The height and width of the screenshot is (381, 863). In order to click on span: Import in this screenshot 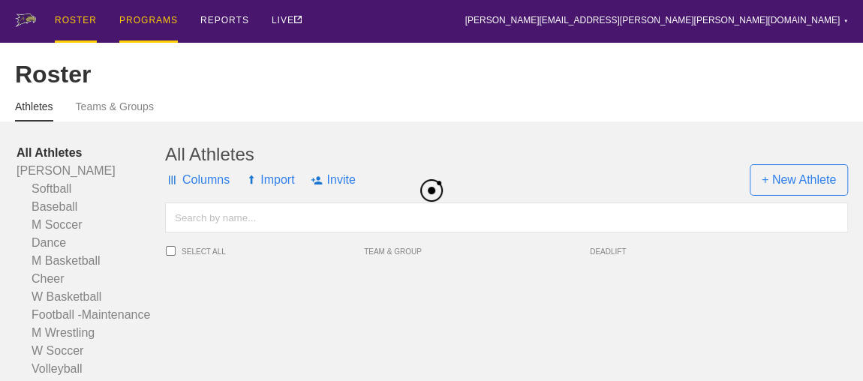, I will do `click(270, 180)`.